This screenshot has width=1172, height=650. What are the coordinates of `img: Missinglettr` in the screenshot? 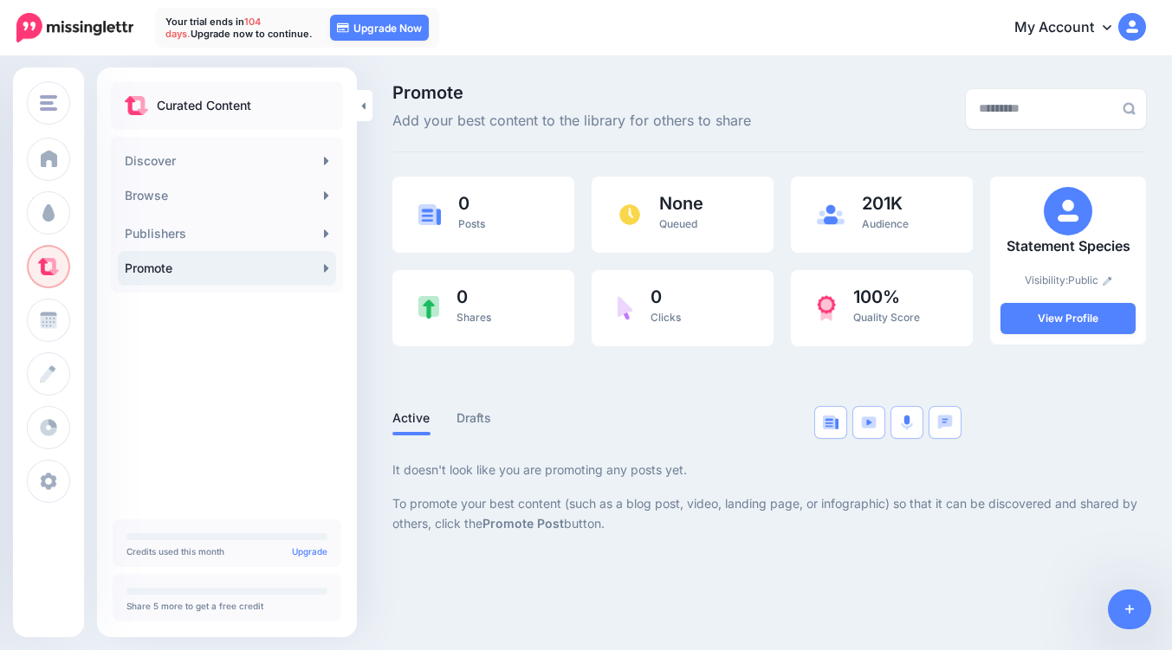 It's located at (74, 28).